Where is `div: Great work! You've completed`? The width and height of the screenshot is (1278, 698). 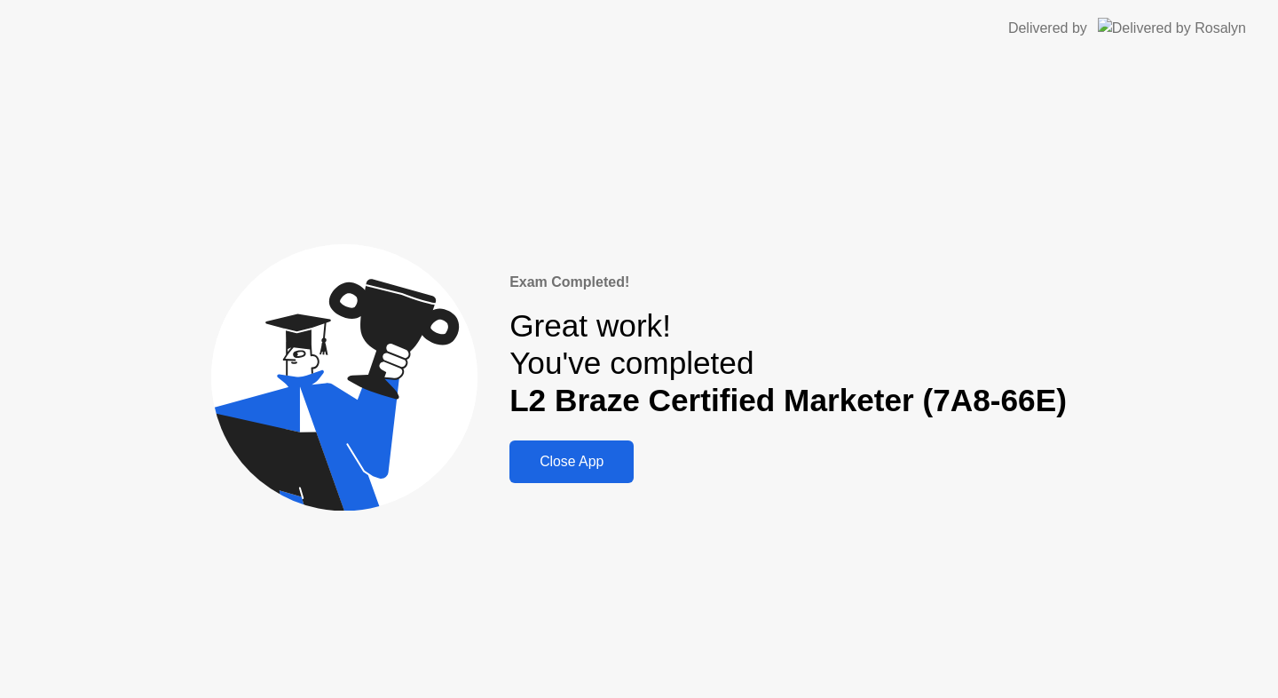 div: Great work! You've completed is located at coordinates (788, 363).